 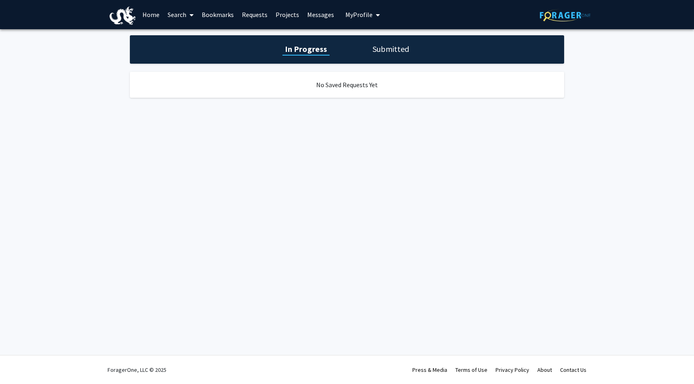 I want to click on a: Terms of Use, so click(x=471, y=370).